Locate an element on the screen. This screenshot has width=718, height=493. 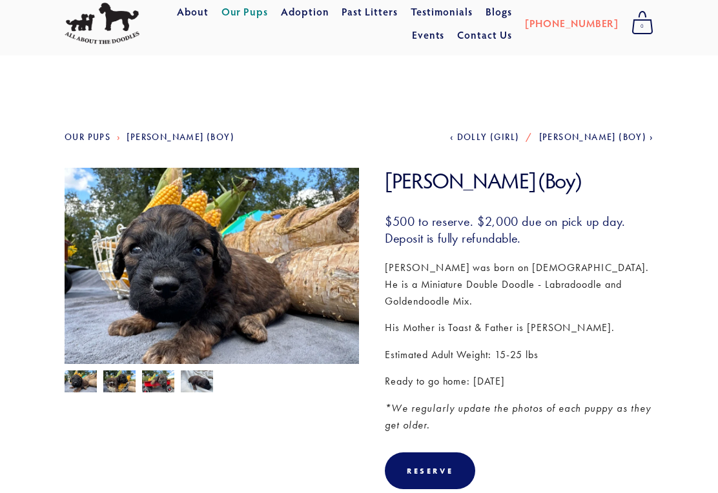
em: *We regularly update the photos of each puppy as they get older. is located at coordinates (520, 417).